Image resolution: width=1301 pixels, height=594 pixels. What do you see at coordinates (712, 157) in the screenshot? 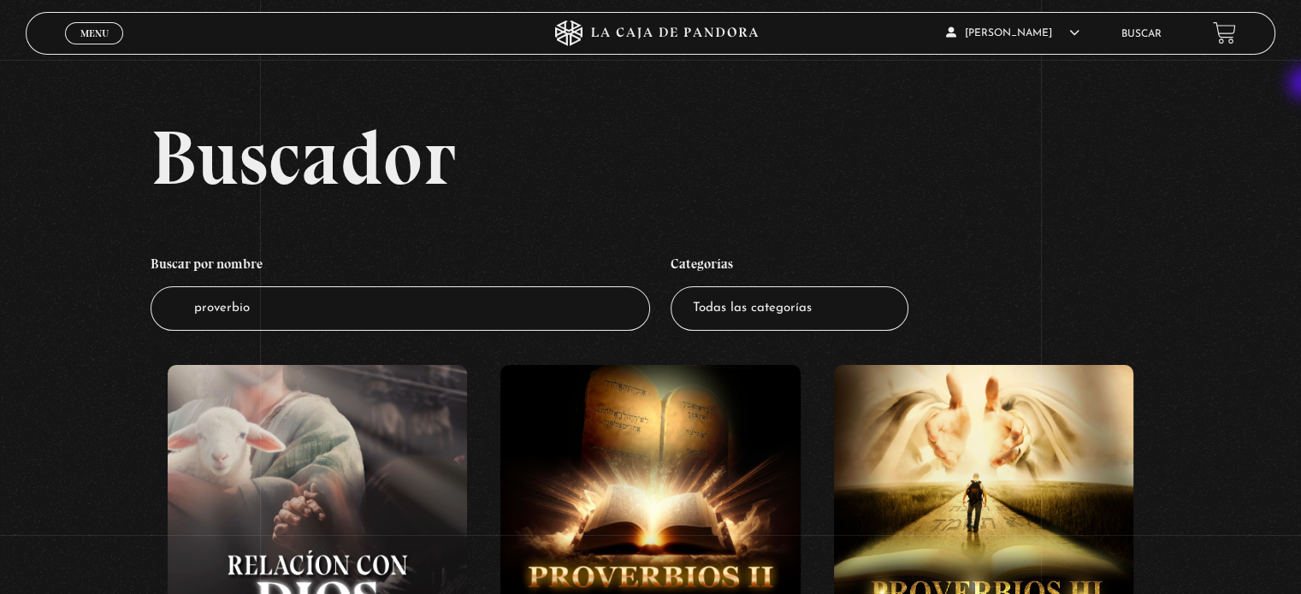
I see `h2: Buscador` at bounding box center [712, 157].